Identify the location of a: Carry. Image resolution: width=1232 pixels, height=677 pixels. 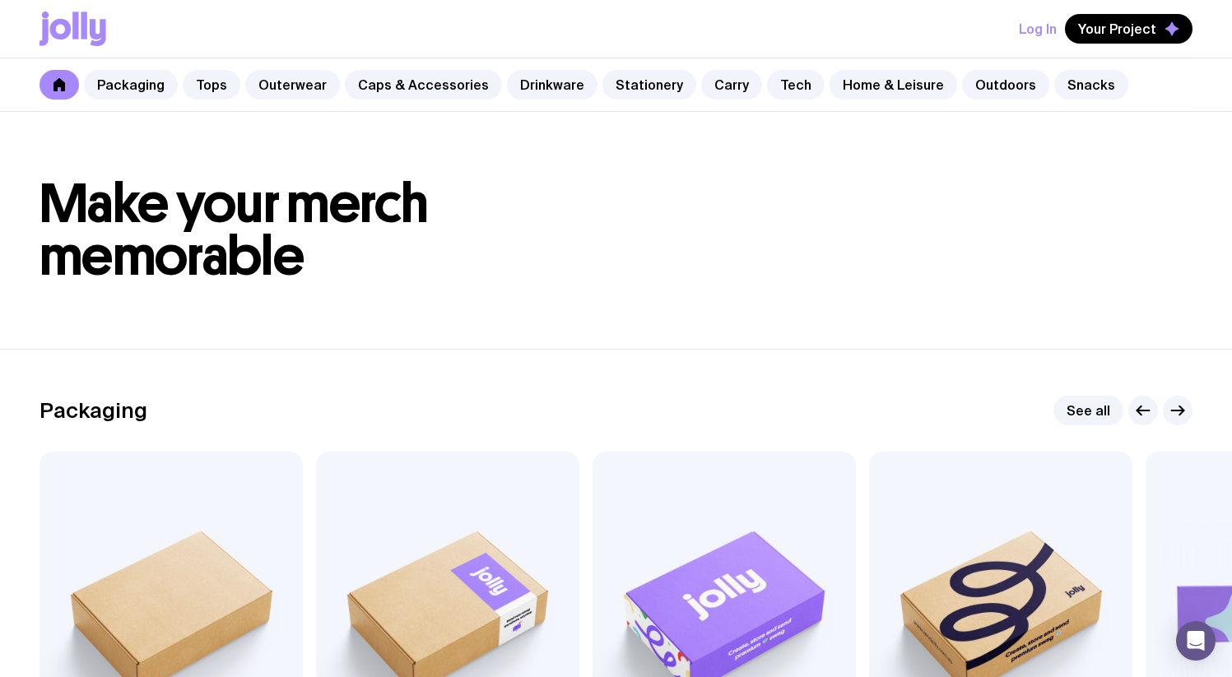
(732, 85).